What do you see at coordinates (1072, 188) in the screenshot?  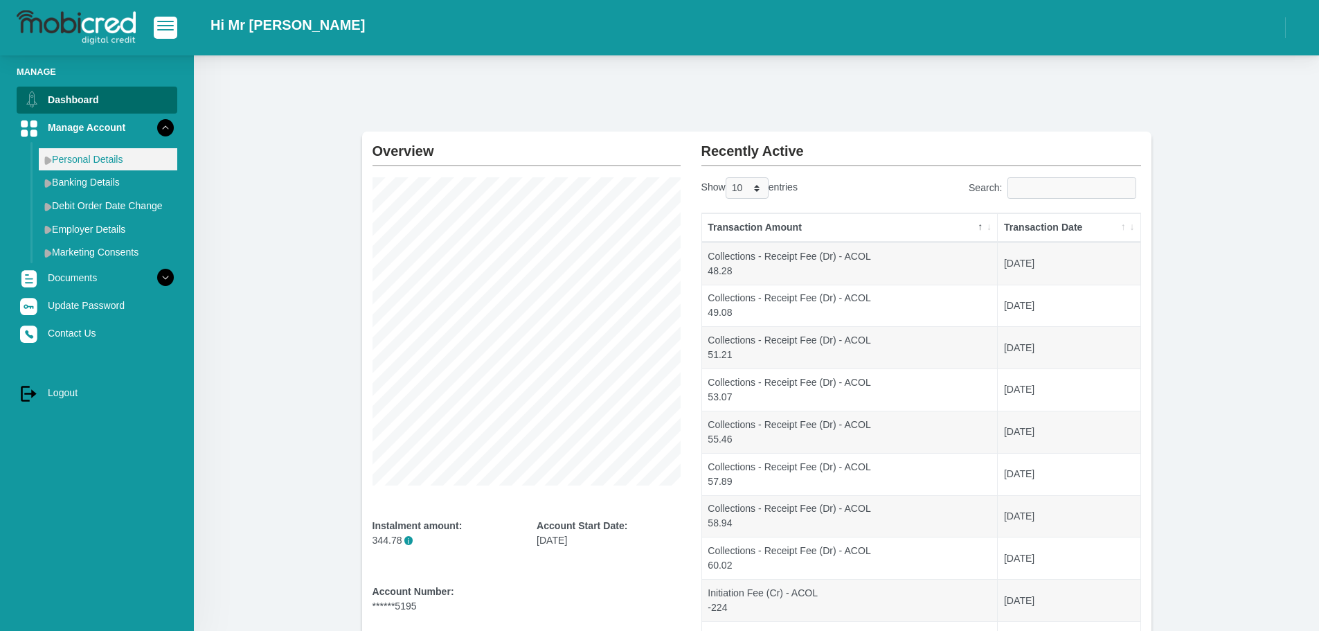 I see `input: Search:` at bounding box center [1072, 188].